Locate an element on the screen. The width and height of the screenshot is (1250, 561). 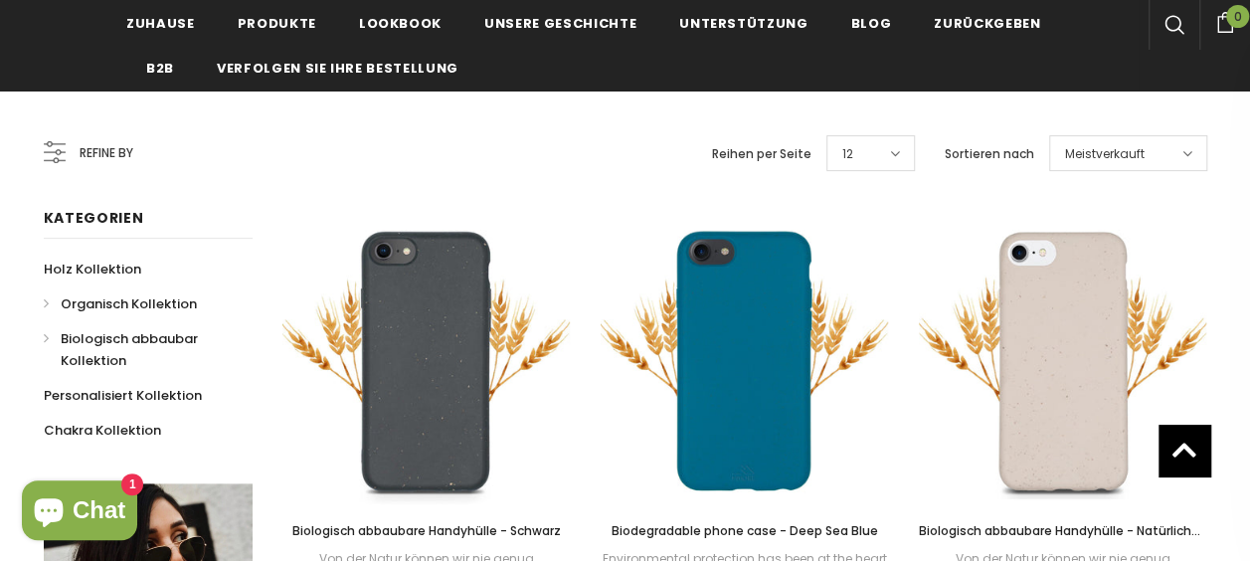
span: Verfolgen Sie Ihre Bestellung is located at coordinates (337, 68).